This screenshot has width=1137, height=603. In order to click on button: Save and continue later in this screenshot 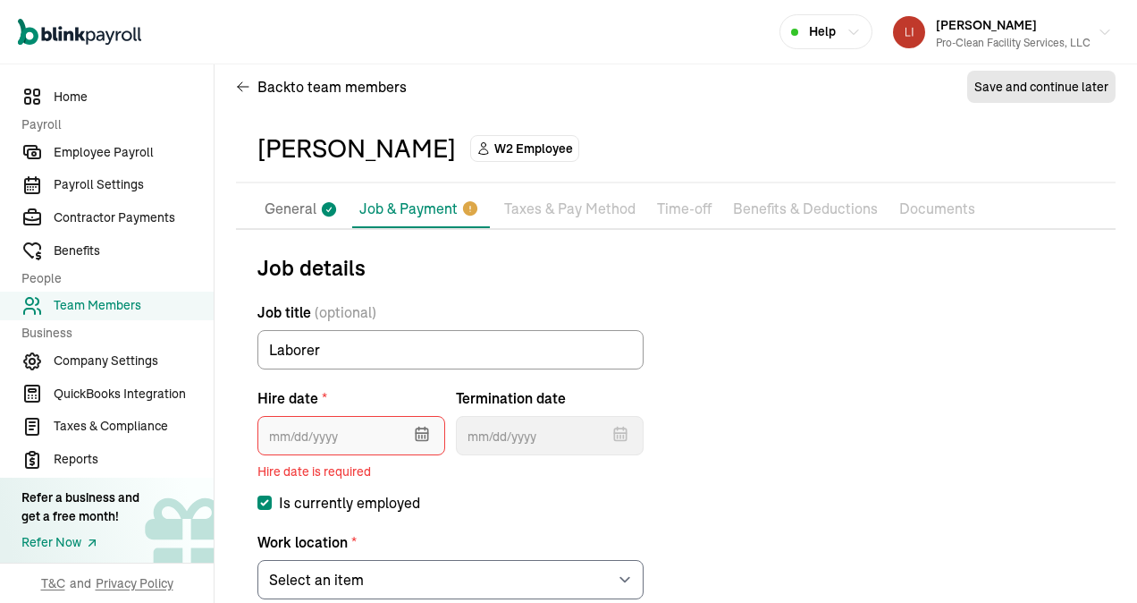, I will do `click(1042, 87)`.